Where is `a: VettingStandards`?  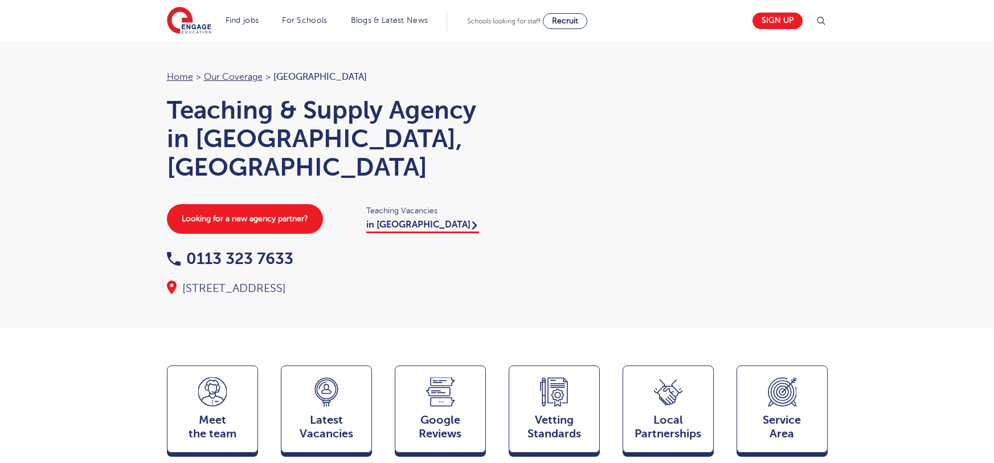 a: VettingStandards is located at coordinates (554, 411).